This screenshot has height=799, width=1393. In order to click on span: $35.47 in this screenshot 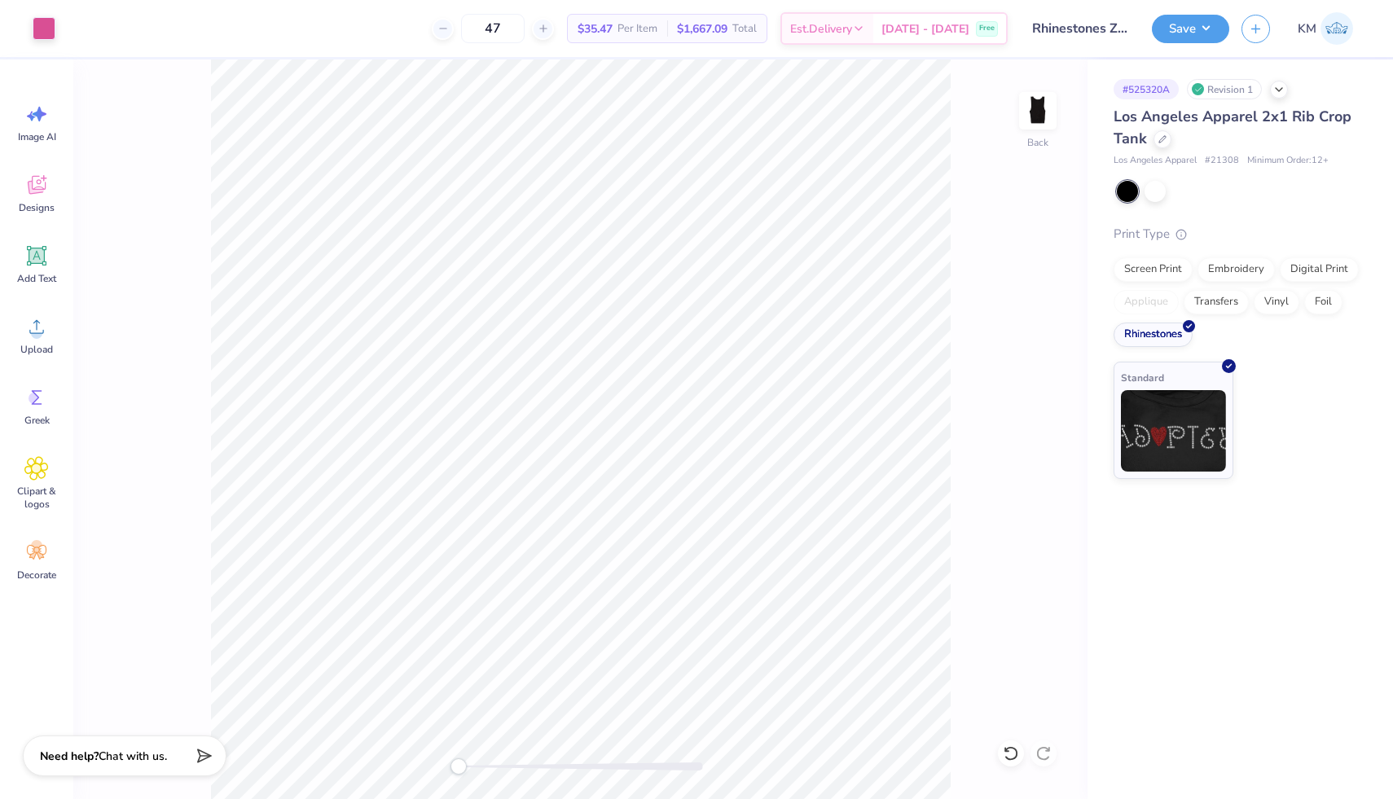, I will do `click(594, 29)`.